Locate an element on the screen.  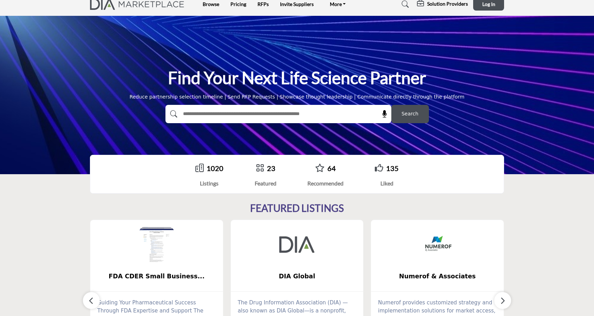
img: DIA Global is located at coordinates (297, 244).